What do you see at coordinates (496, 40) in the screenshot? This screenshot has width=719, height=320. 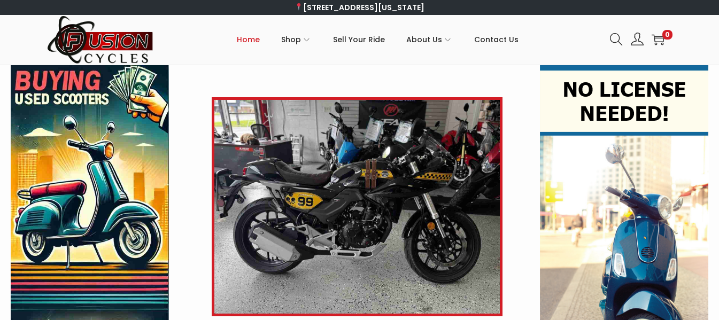 I see `a: Contact Us` at bounding box center [496, 40].